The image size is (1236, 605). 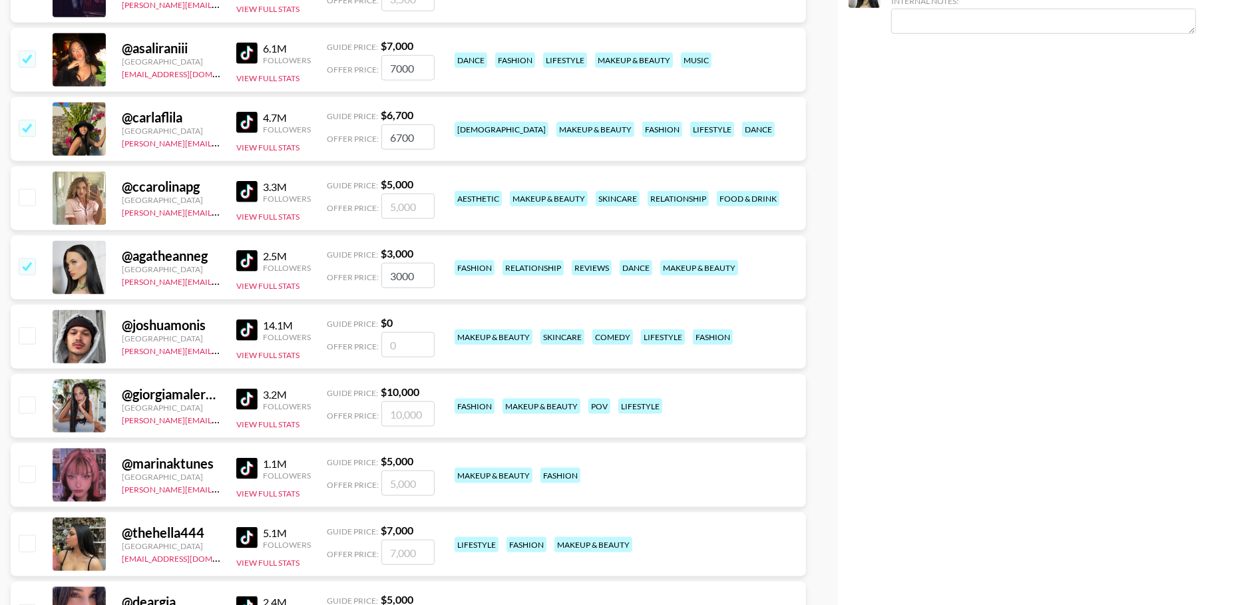 What do you see at coordinates (748, 198) in the screenshot?
I see `div: food & drink` at bounding box center [748, 198].